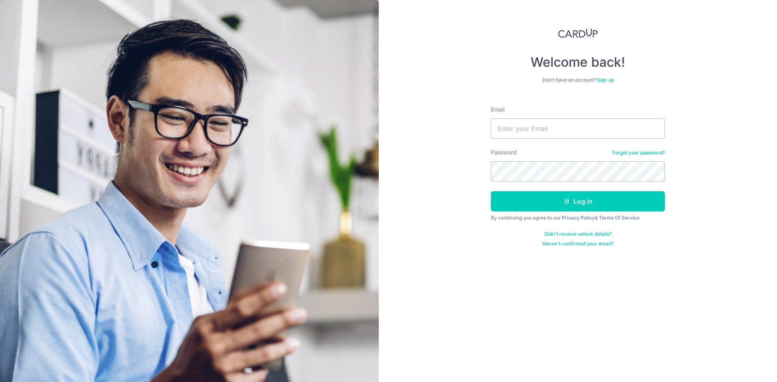 This screenshot has width=777, height=382. I want to click on label: Email, so click(498, 110).